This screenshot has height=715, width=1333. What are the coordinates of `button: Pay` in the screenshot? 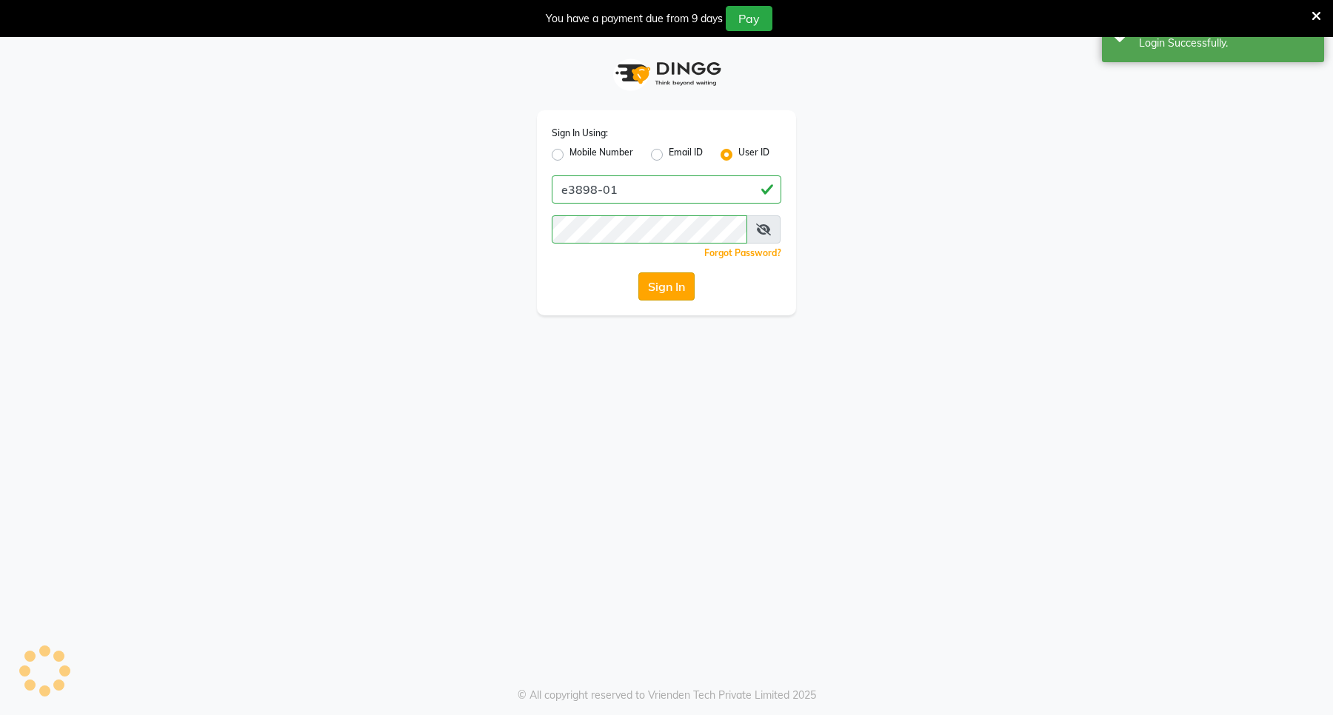 It's located at (749, 19).